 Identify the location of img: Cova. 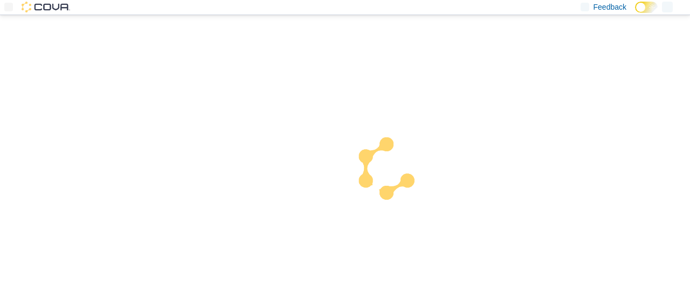
(46, 7).